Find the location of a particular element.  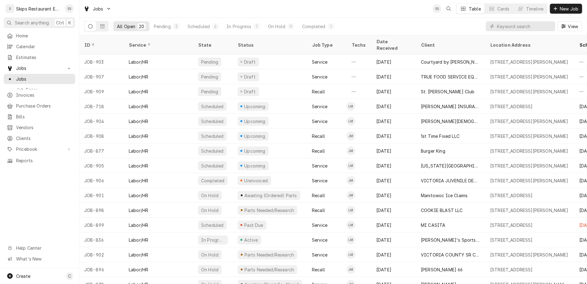

a: Invoices is located at coordinates (39, 95).